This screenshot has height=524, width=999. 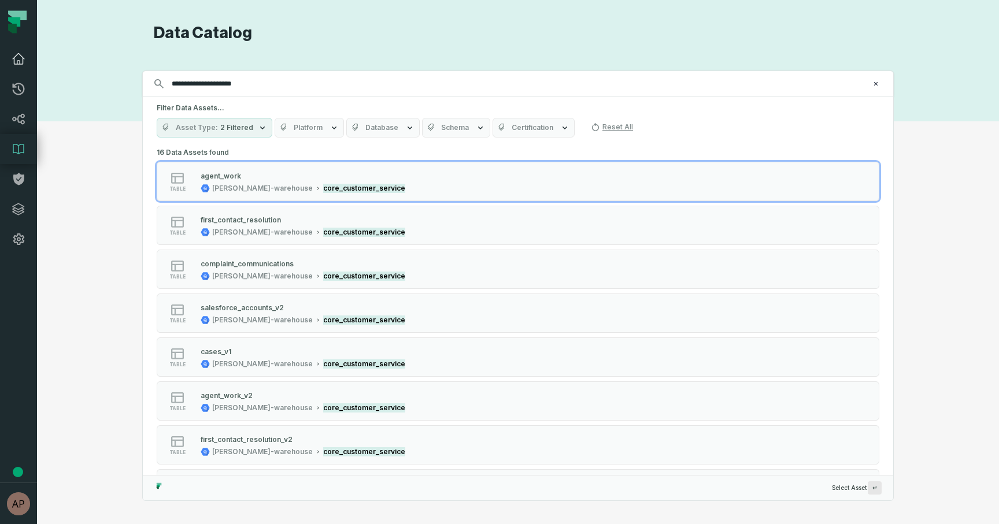 I want to click on button: Platform, so click(x=309, y=128).